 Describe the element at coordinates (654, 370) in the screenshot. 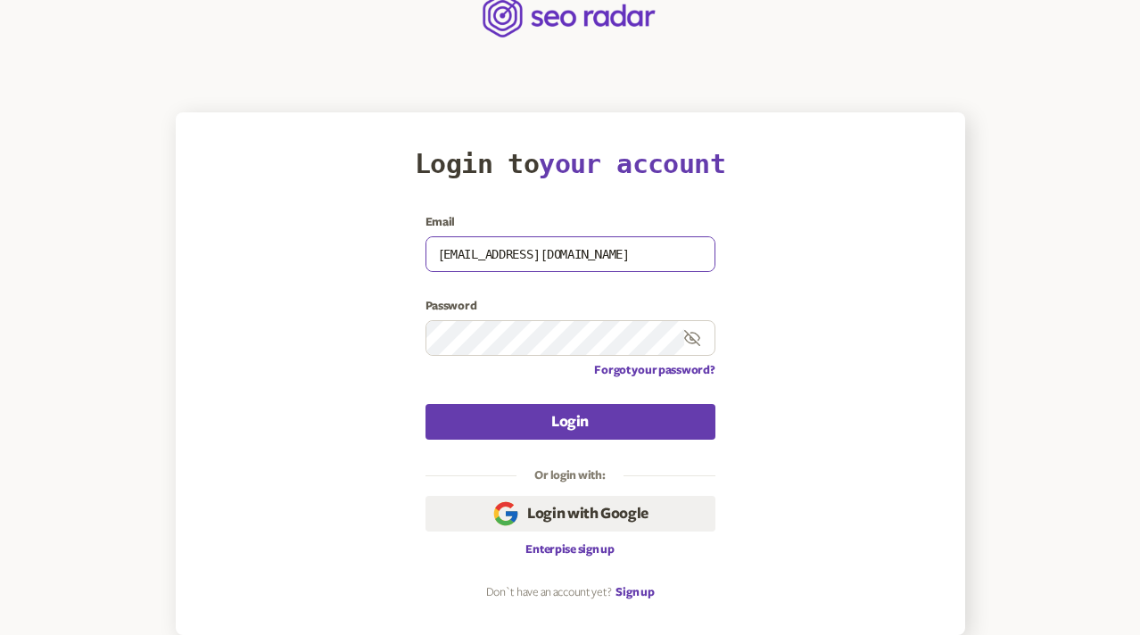

I see `a: Forgot your password?` at that location.